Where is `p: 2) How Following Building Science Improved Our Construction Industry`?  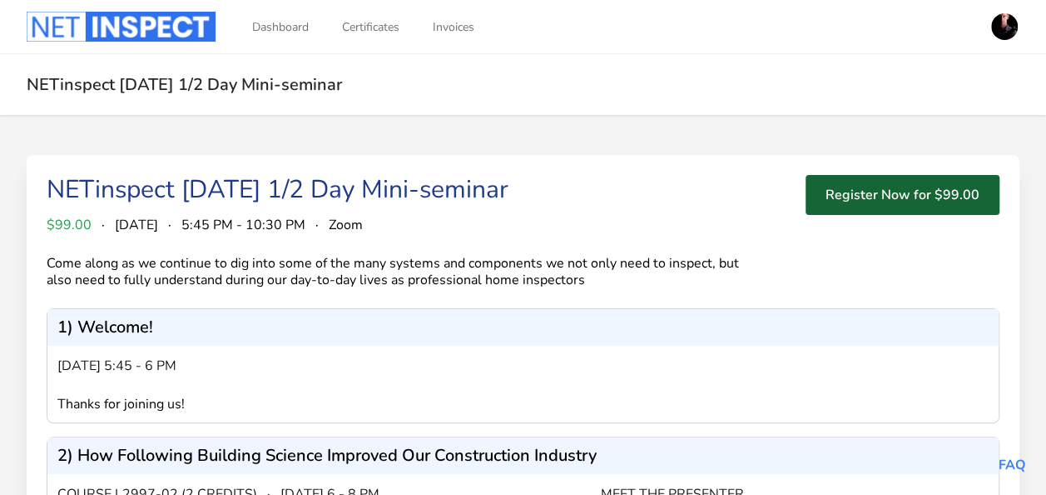 p: 2) How Following Building Science Improved Our Construction Industry is located at coordinates (327, 455).